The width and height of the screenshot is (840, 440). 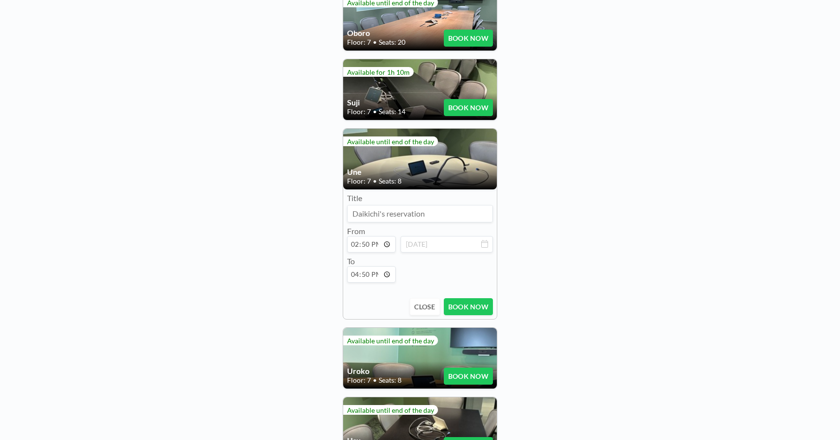 What do you see at coordinates (395, 103) in the screenshot?
I see `h4: Suji` at bounding box center [395, 103].